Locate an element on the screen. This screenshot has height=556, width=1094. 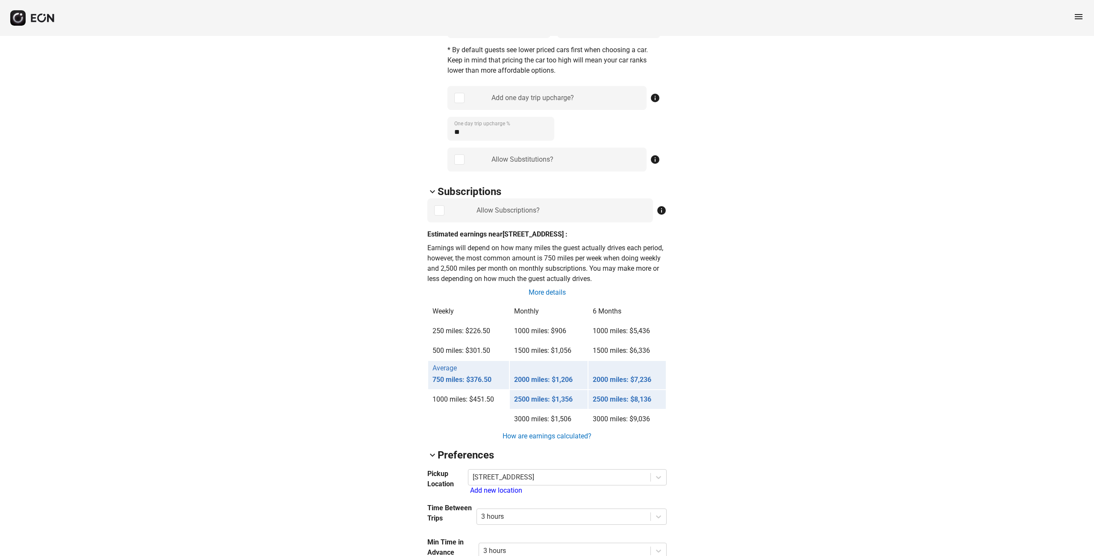
td: 3000 miles: $9,036 is located at coordinates (627, 419).